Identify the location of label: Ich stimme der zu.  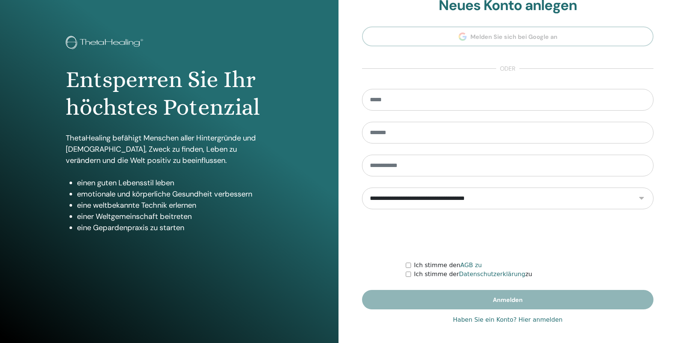
(473, 274).